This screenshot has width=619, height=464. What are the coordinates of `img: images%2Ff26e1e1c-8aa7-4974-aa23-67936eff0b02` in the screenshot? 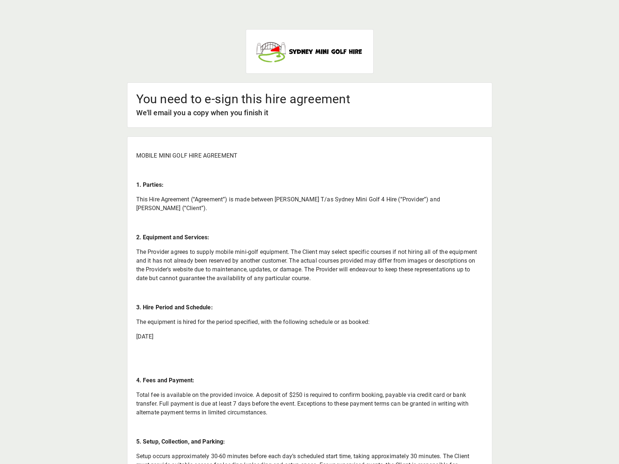 It's located at (310, 51).